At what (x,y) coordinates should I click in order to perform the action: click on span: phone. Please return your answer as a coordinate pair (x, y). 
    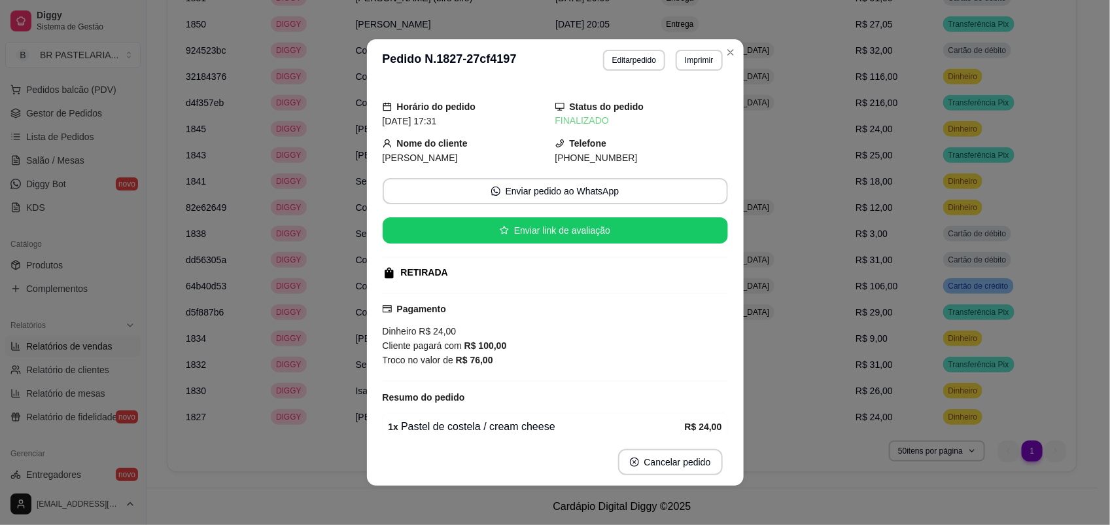
    Looking at the image, I should click on (560, 143).